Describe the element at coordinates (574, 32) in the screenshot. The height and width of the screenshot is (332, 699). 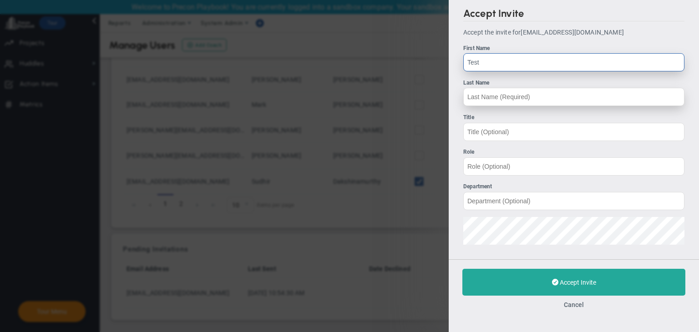
I see `p: Accept the invite for` at that location.